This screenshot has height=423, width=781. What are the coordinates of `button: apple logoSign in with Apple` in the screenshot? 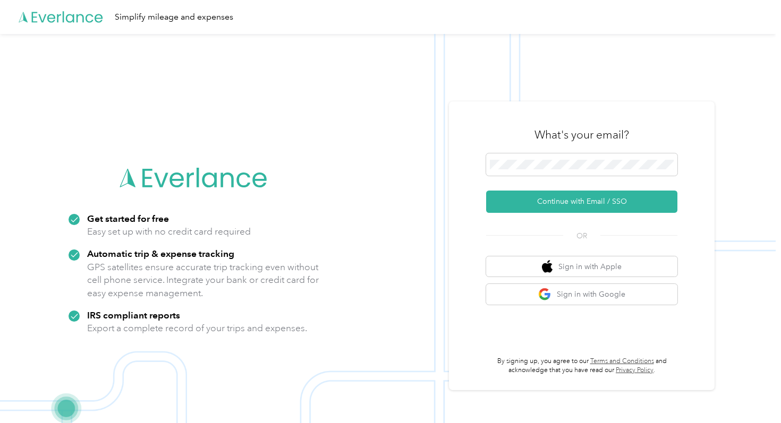 It's located at (581, 267).